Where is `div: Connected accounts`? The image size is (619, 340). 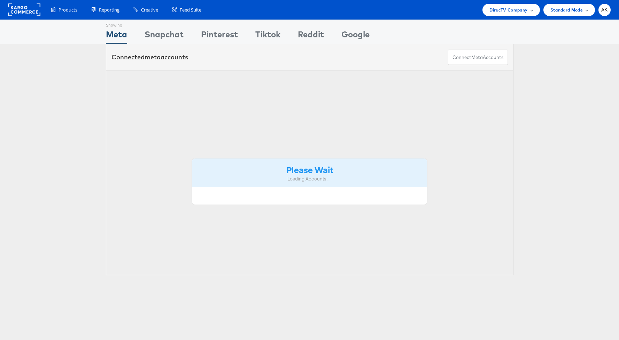
div: Connected accounts is located at coordinates (150, 57).